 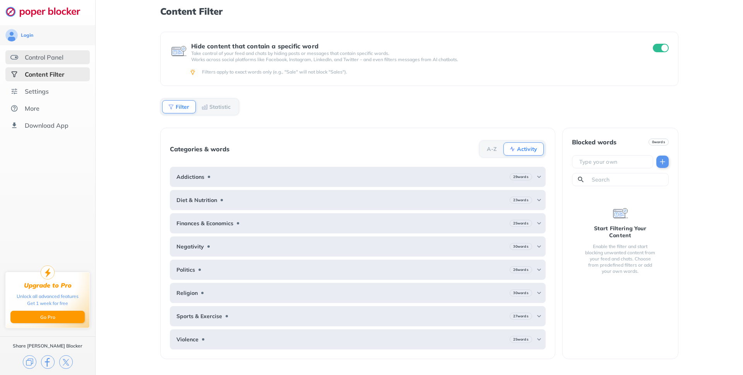 What do you see at coordinates (45, 74) in the screenshot?
I see `div: Content Filter` at bounding box center [45, 74].